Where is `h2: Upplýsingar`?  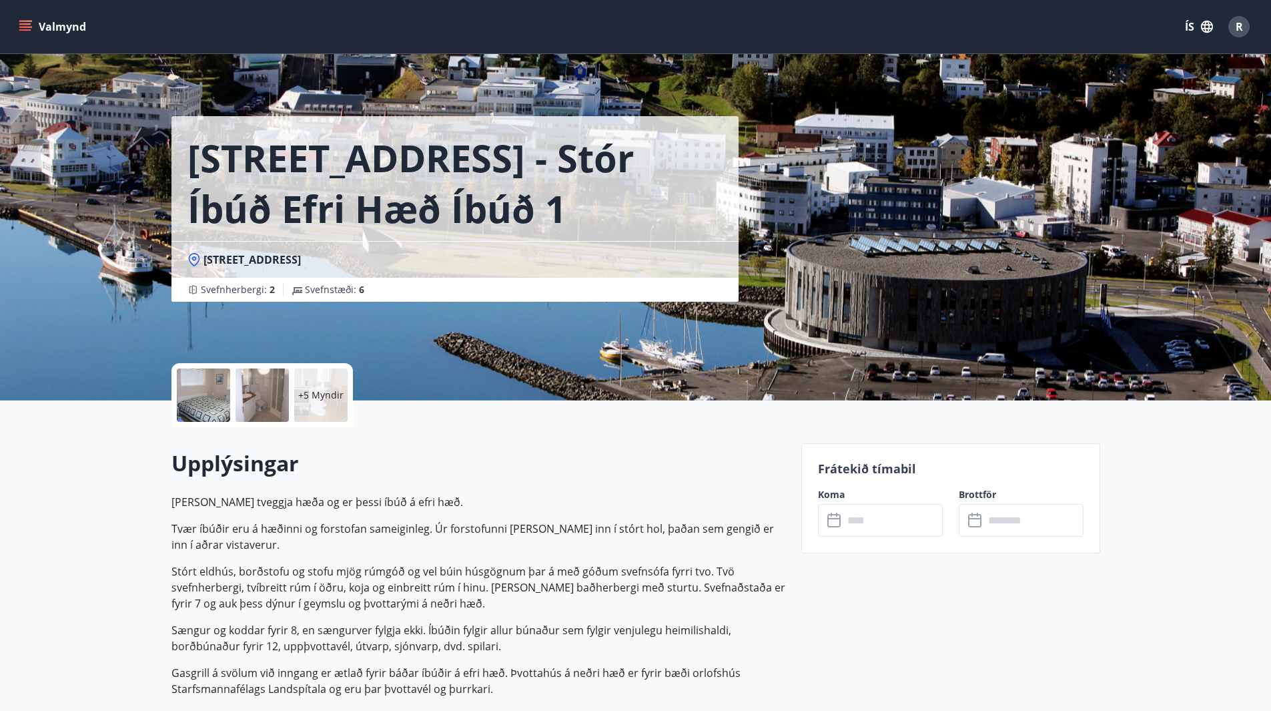
h2: Upplýsingar is located at coordinates (479, 463).